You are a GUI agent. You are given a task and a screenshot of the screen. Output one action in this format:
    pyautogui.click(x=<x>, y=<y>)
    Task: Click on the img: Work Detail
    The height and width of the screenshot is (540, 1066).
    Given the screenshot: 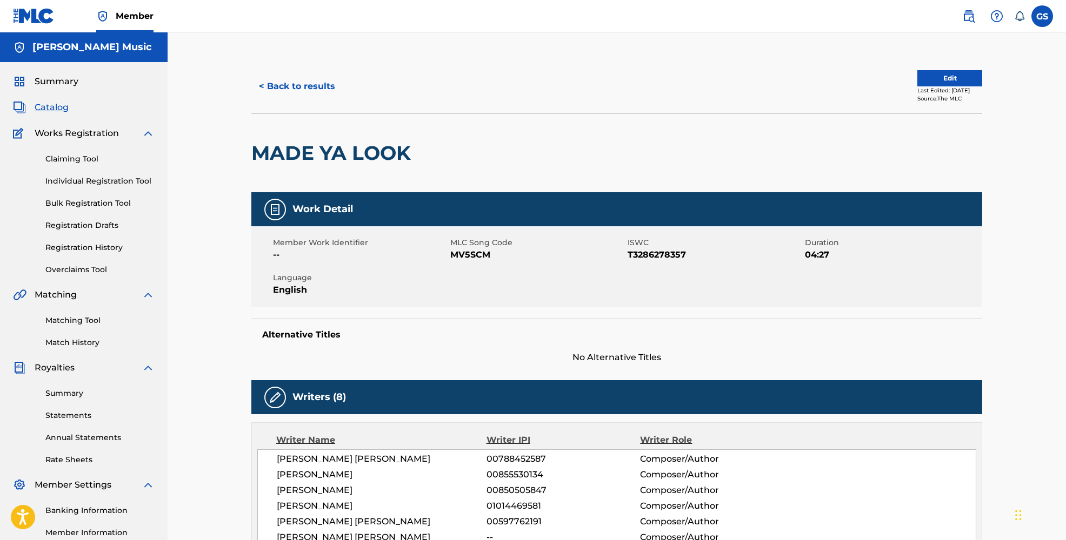 What is the action you would take?
    pyautogui.click(x=275, y=210)
    